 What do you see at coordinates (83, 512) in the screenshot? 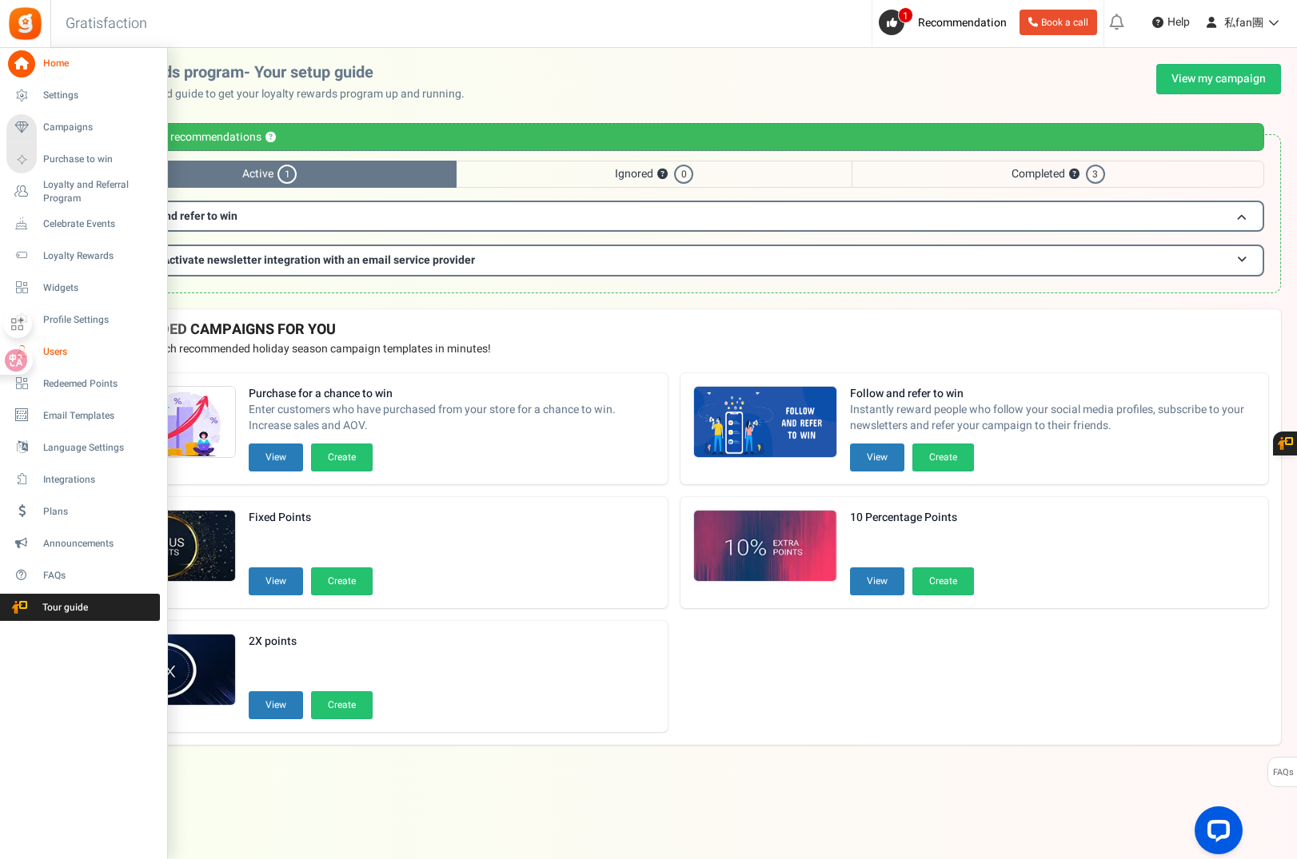
I see `a: Plans` at bounding box center [83, 512].